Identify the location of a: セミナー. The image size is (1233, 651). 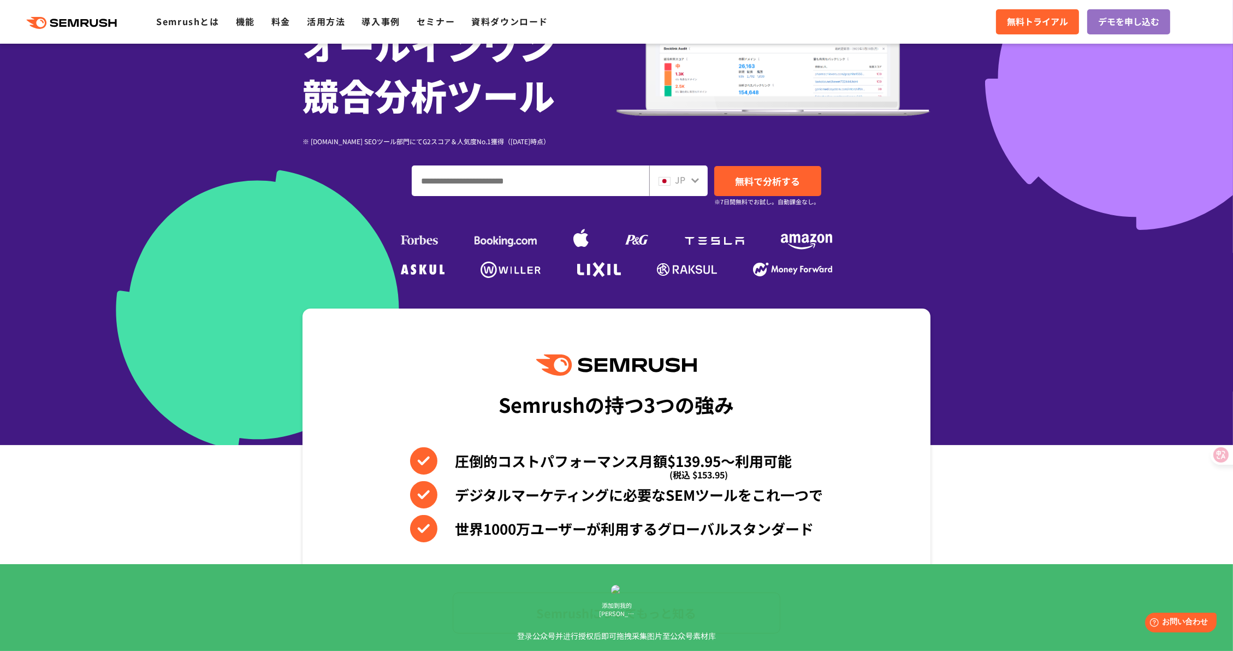
(436, 21).